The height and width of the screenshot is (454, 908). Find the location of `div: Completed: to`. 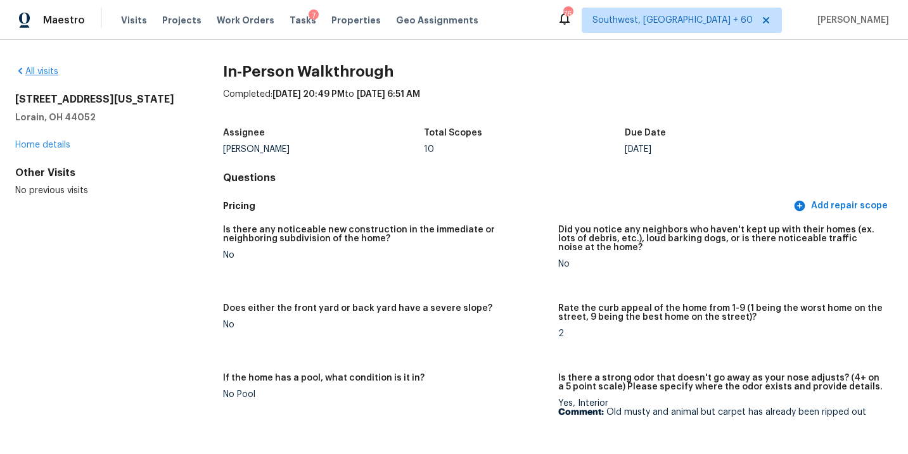

div: Completed: to is located at coordinates (558, 105).